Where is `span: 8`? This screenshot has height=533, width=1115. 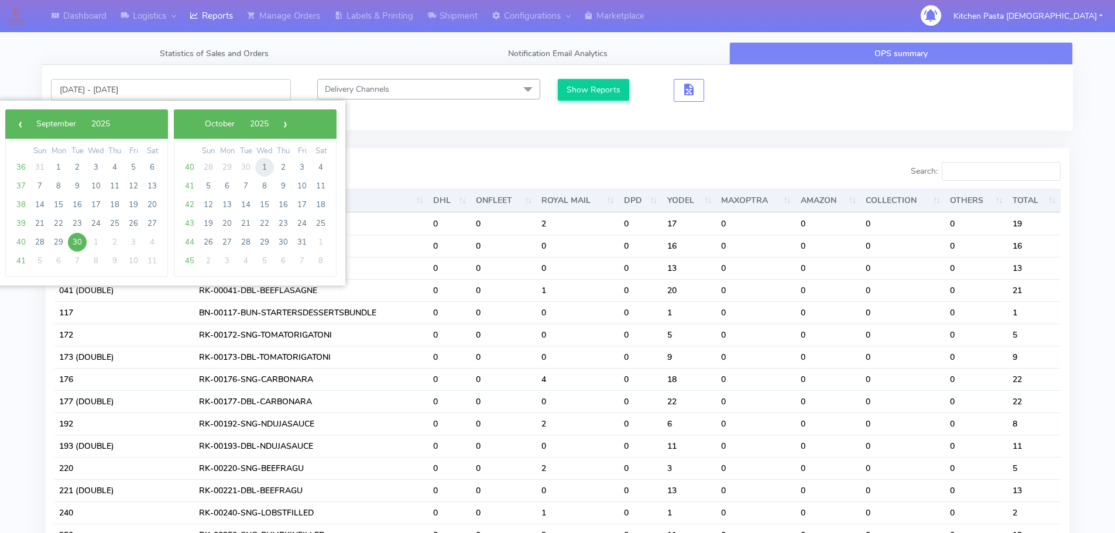
span: 8 is located at coordinates (265, 186).